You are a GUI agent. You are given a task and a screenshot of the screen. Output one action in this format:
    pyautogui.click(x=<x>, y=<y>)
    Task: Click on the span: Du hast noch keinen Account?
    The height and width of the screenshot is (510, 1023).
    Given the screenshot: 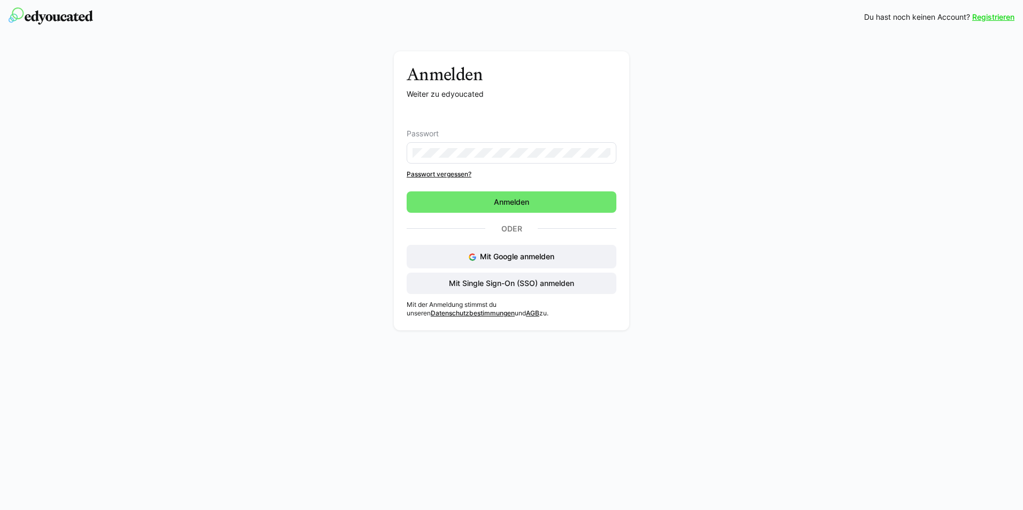 What is the action you would take?
    pyautogui.click(x=917, y=17)
    